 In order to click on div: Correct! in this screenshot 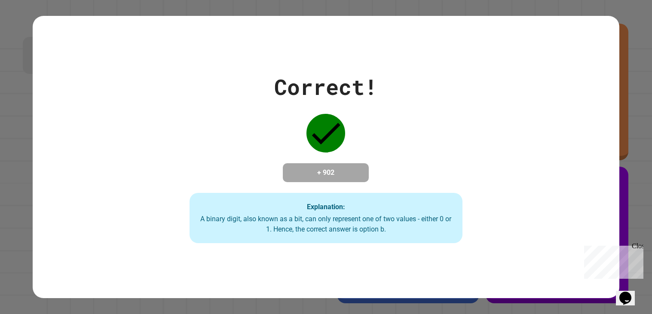, I will do `click(326, 87)`.